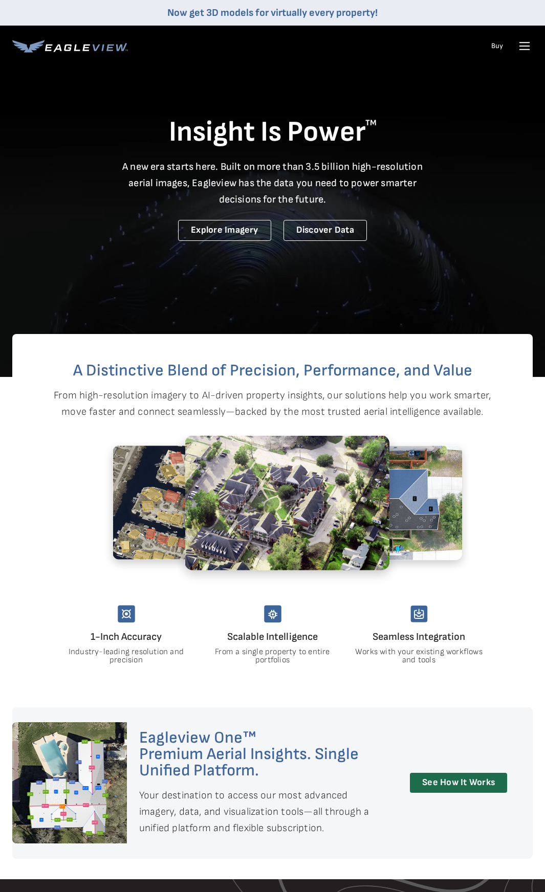 This screenshot has width=545, height=892. What do you see at coordinates (272, 13) in the screenshot?
I see `a: Now get 3D models for virtually every property!` at bounding box center [272, 13].